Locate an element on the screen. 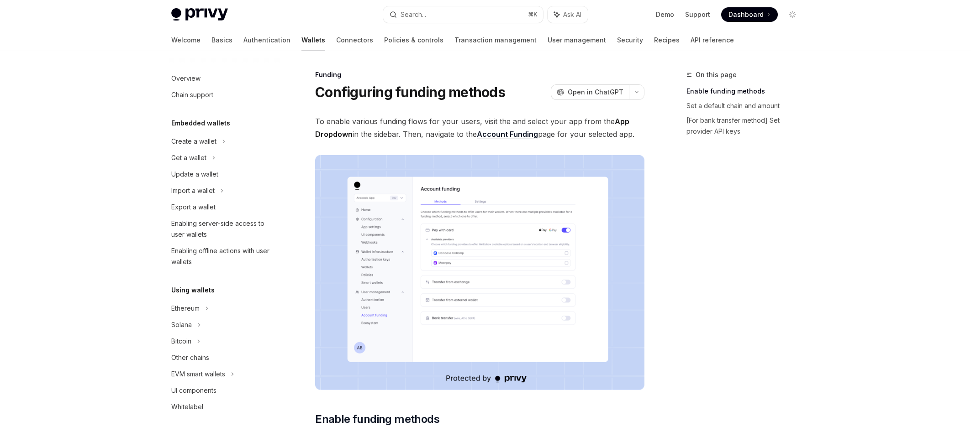  a: Account Funding is located at coordinates (507, 134).